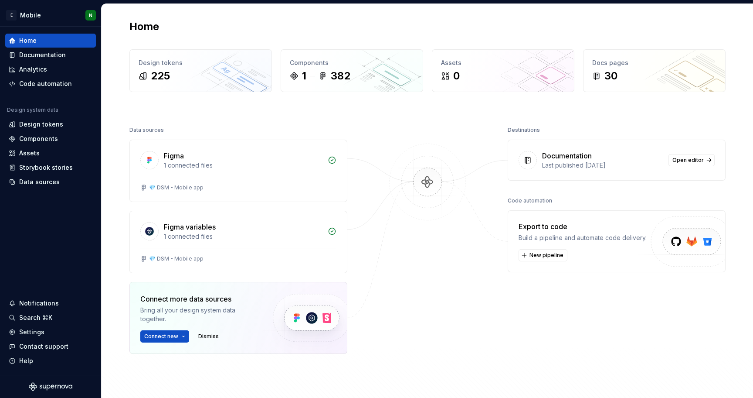 Image resolution: width=753 pixels, height=398 pixels. Describe the element at coordinates (28, 41) in the screenshot. I see `div: Home` at that location.